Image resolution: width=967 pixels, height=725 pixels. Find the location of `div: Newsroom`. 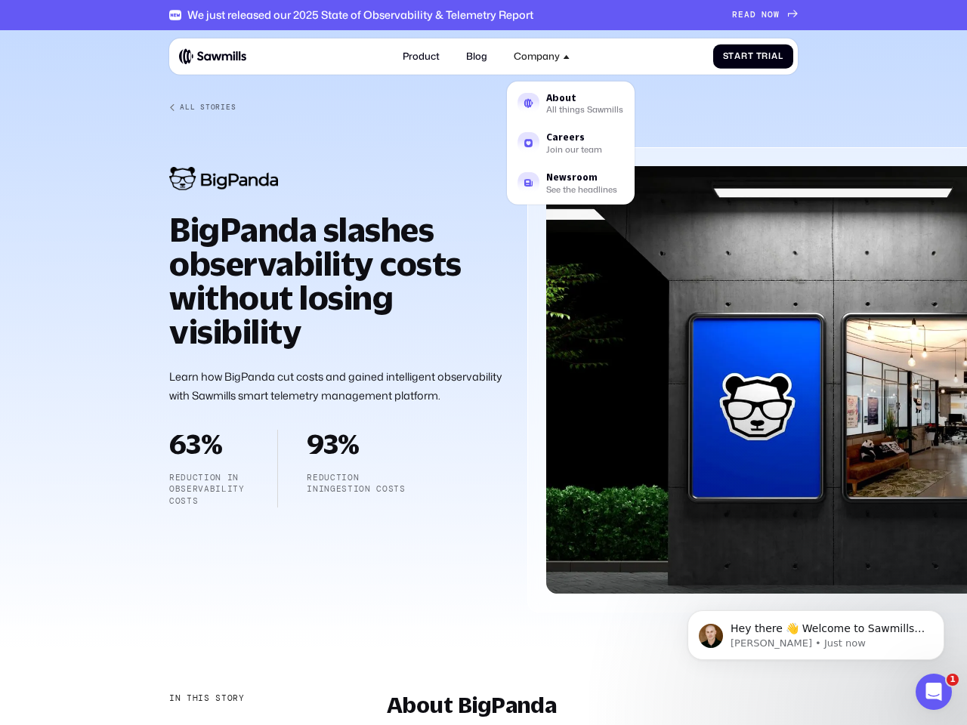

div: Newsroom is located at coordinates (582, 178).